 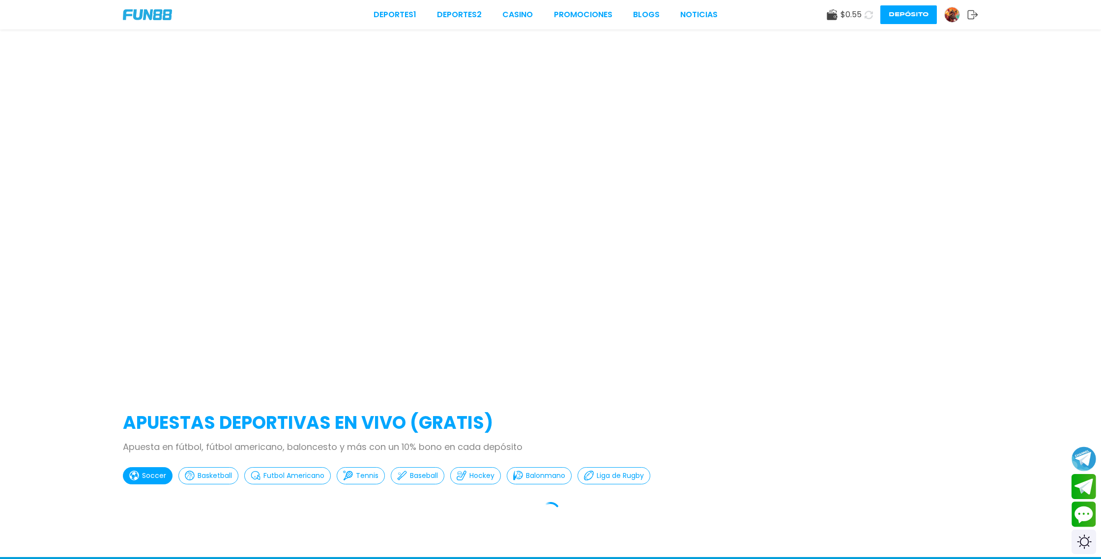 I want to click on button: Baseball, so click(x=417, y=476).